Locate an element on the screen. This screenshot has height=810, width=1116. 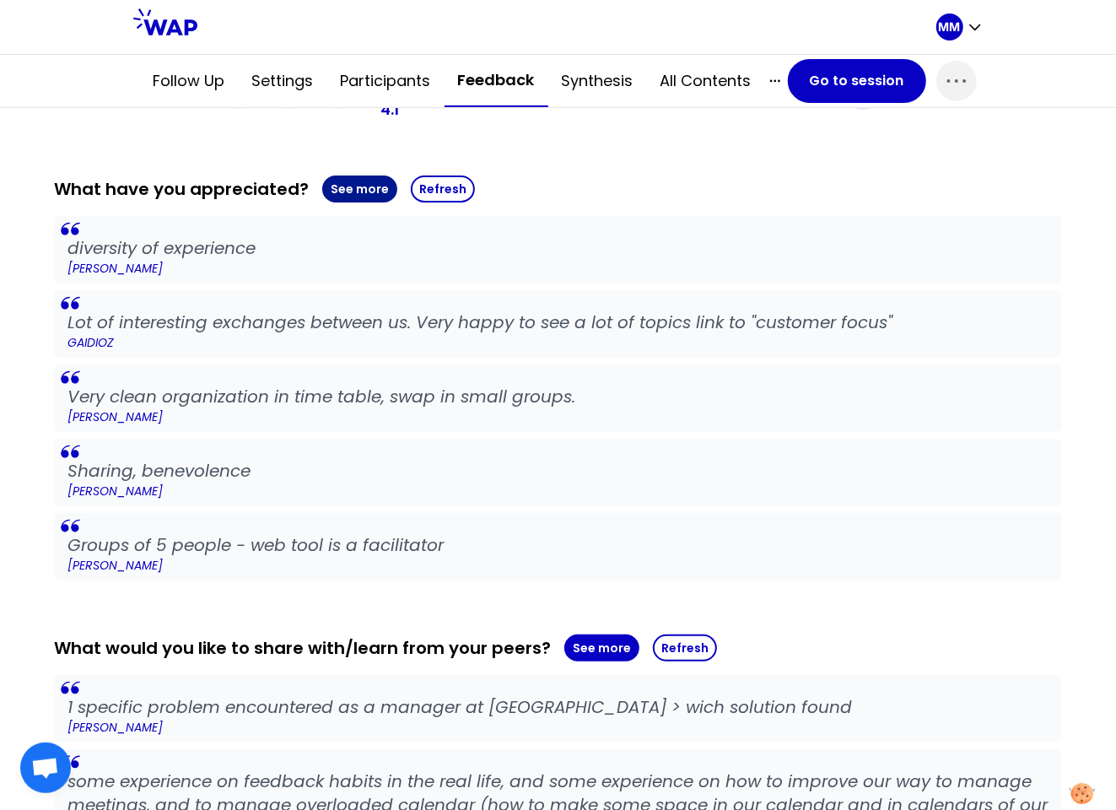
p: MM is located at coordinates (950, 27).